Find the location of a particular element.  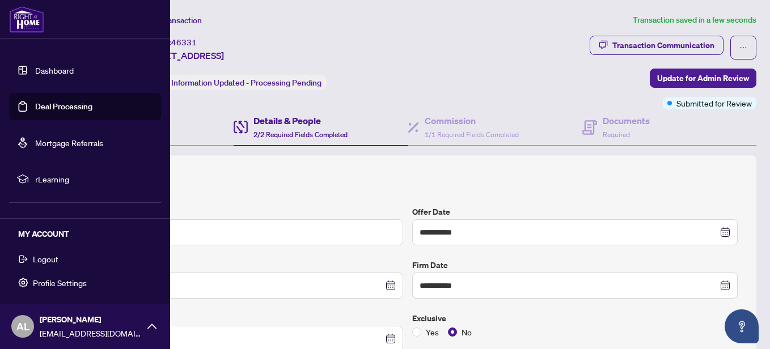

span: Required is located at coordinates (616, 134).